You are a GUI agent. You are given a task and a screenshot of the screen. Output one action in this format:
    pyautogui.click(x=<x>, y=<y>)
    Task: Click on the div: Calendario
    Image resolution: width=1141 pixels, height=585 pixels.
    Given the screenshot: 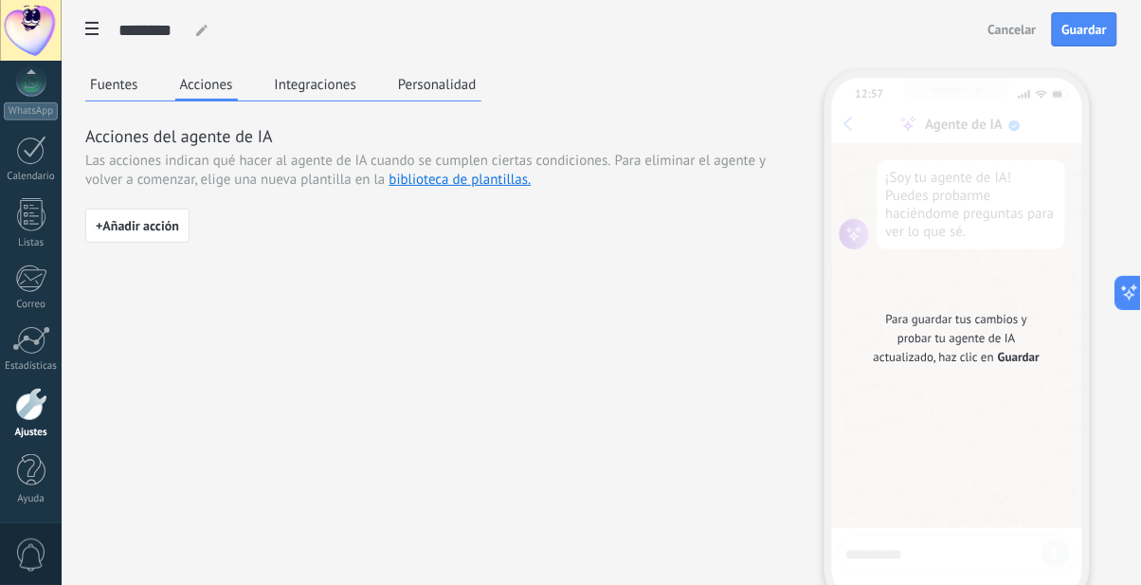 What is the action you would take?
    pyautogui.click(x=31, y=176)
    